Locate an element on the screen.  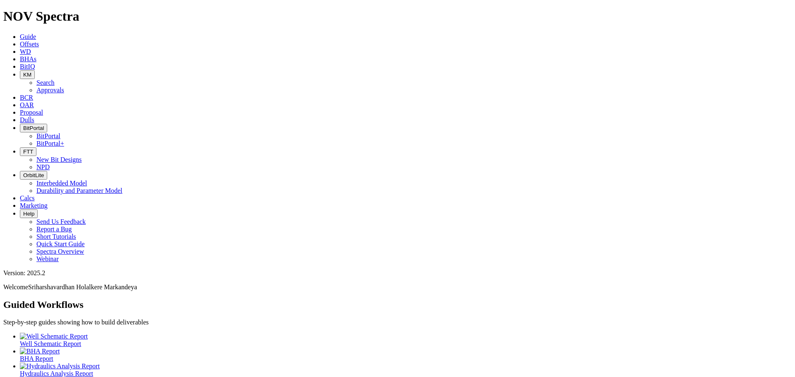
a: BitPortal is located at coordinates (48, 136).